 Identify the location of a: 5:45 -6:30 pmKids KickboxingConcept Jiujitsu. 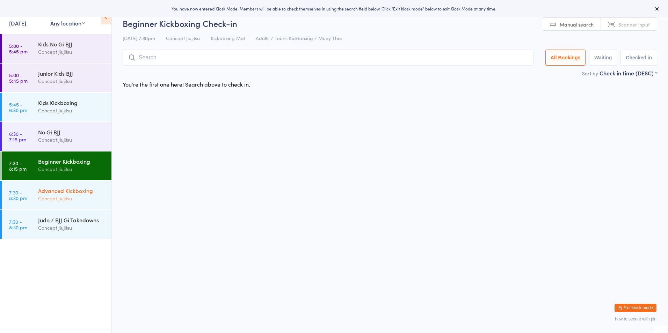
(57, 107).